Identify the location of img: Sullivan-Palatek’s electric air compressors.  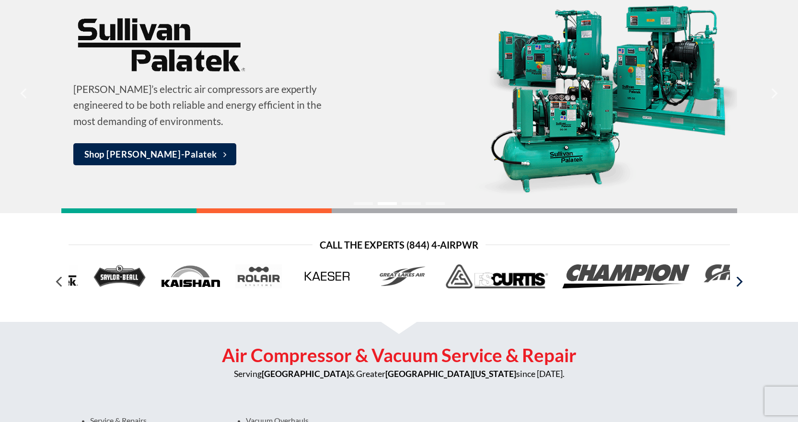
(602, 102).